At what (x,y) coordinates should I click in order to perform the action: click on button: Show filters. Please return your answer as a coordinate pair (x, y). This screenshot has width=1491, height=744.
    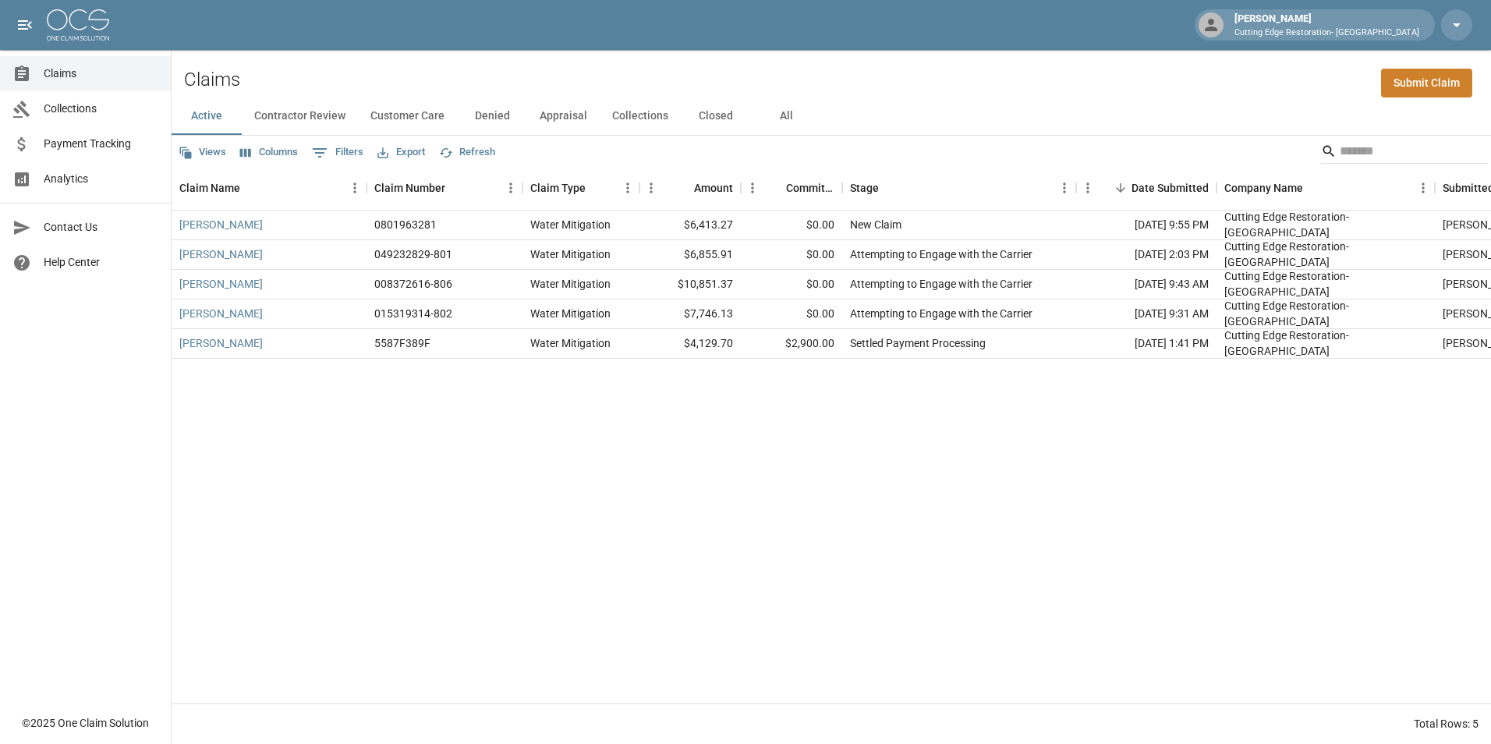
    Looking at the image, I should click on (338, 153).